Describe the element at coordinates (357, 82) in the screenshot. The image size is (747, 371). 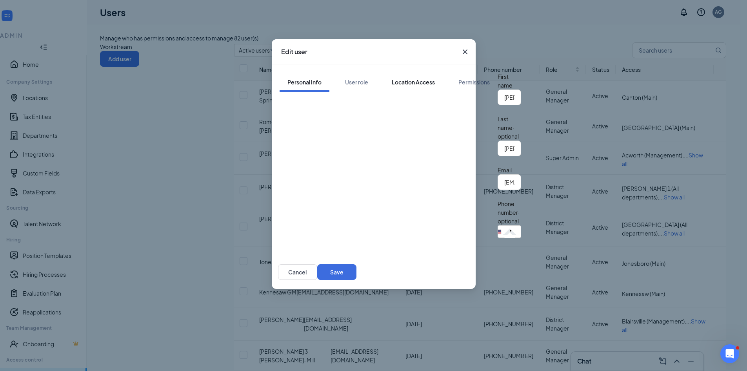
I see `div: User role` at that location.